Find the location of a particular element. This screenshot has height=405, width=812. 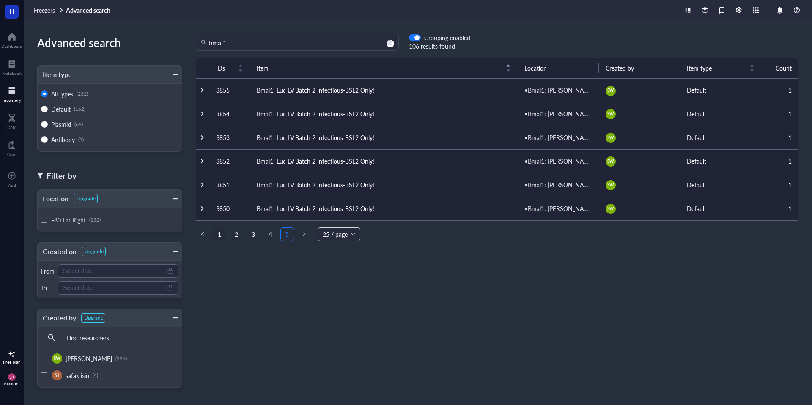

span: JP is located at coordinates (12, 377).